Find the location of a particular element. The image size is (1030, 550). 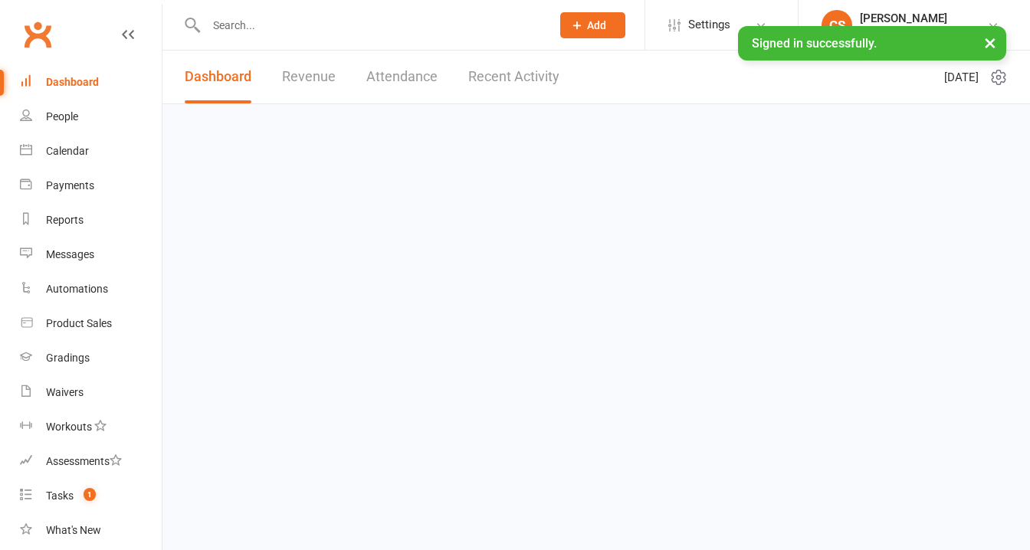

span: Signed in successfully. is located at coordinates (814, 43).